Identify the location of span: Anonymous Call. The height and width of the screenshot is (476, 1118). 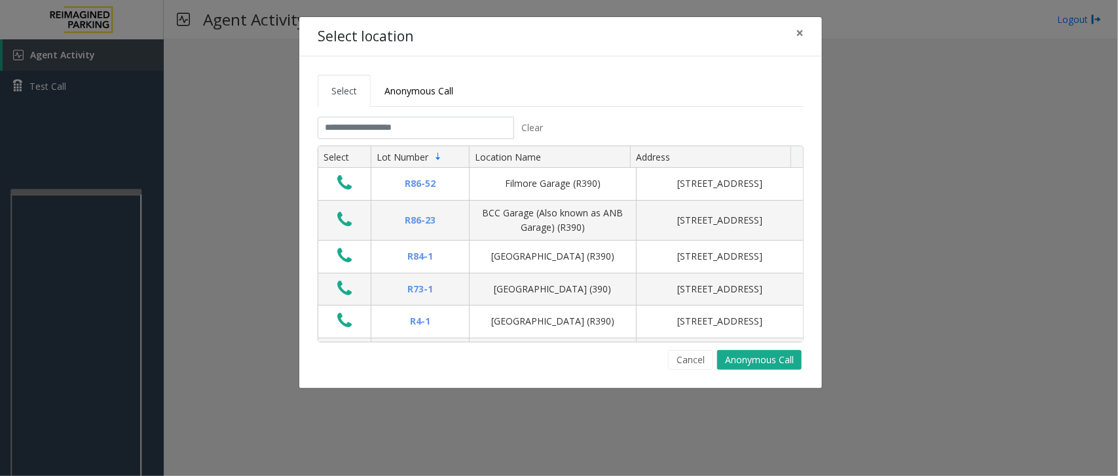
(419, 90).